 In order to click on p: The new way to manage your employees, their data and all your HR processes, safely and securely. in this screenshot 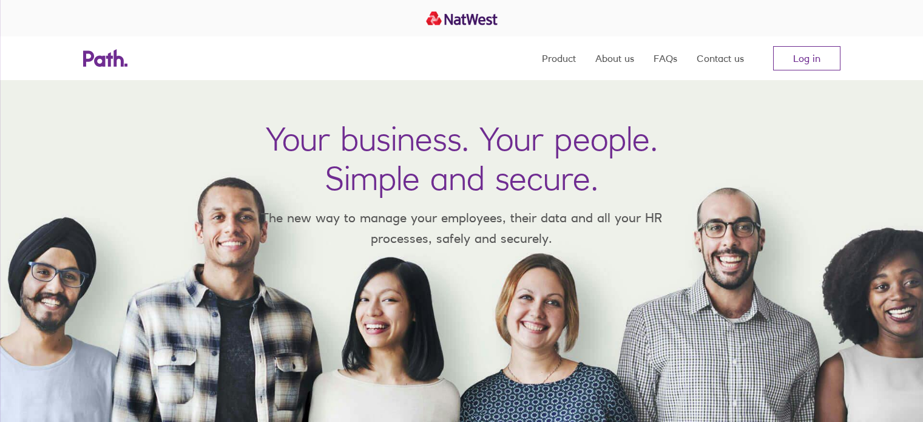, I will do `click(462, 228)`.